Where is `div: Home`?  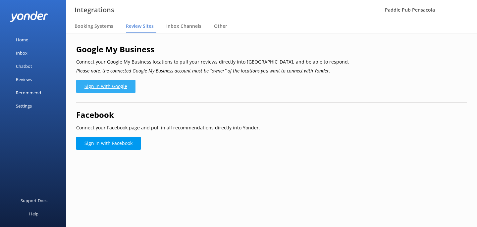 div: Home is located at coordinates (22, 40).